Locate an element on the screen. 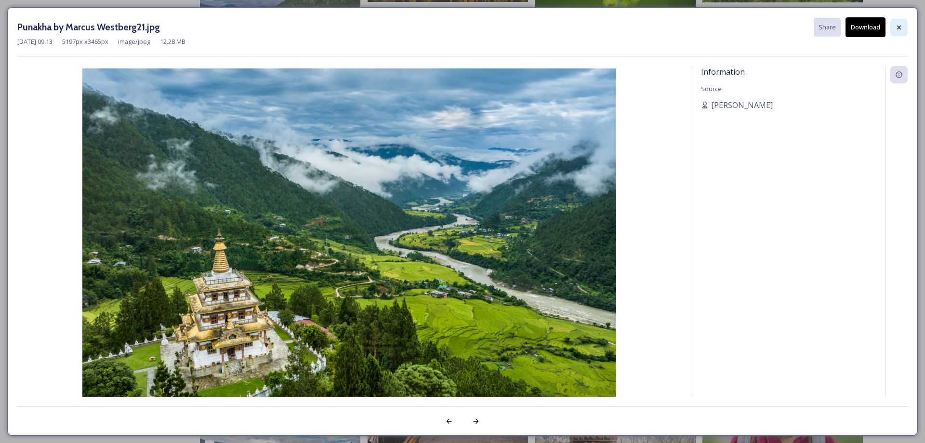 This screenshot has width=925, height=443. span: image/jpeg is located at coordinates (134, 41).